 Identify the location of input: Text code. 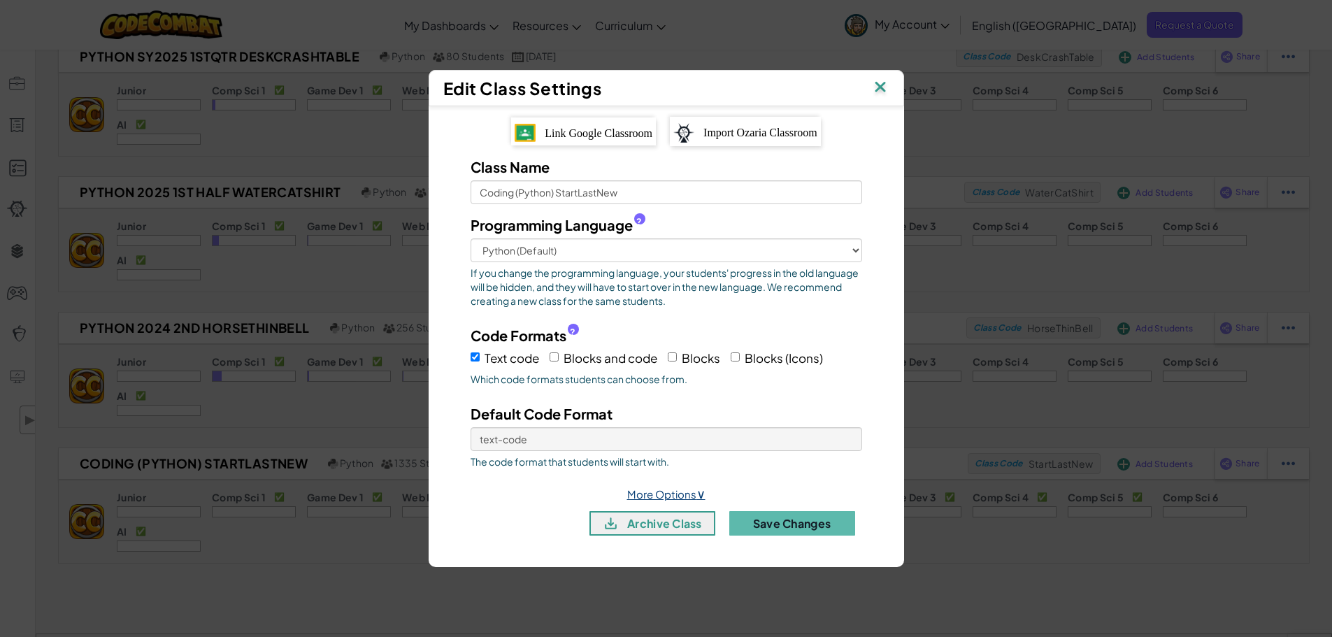
(475, 357).